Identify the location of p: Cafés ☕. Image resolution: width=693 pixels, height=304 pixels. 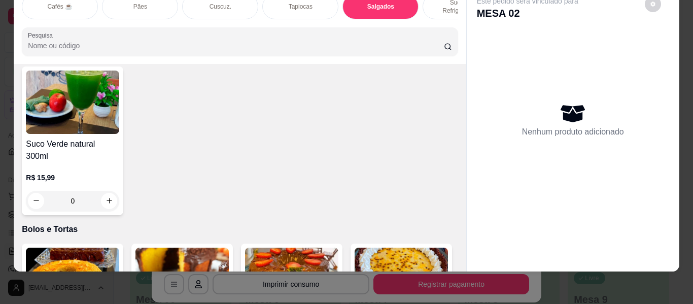
(60, 7).